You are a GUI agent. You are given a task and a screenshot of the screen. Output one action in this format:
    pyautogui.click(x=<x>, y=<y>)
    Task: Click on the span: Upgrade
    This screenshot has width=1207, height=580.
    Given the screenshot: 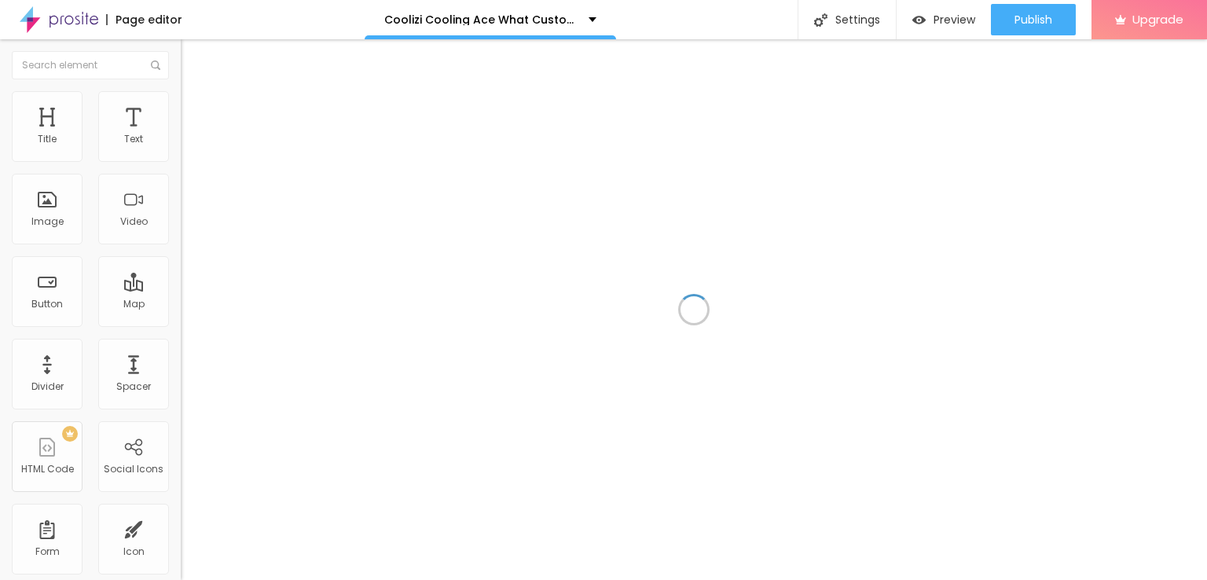 What is the action you would take?
    pyautogui.click(x=1157, y=19)
    